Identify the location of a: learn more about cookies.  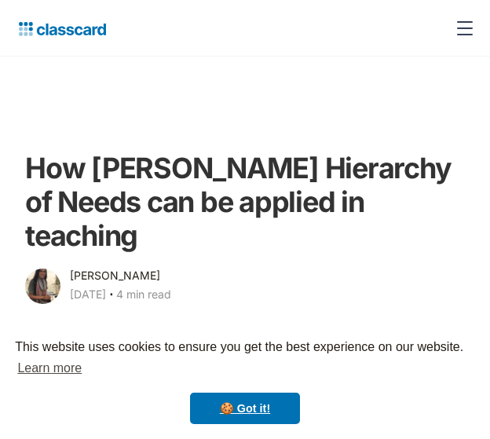
(49, 368).